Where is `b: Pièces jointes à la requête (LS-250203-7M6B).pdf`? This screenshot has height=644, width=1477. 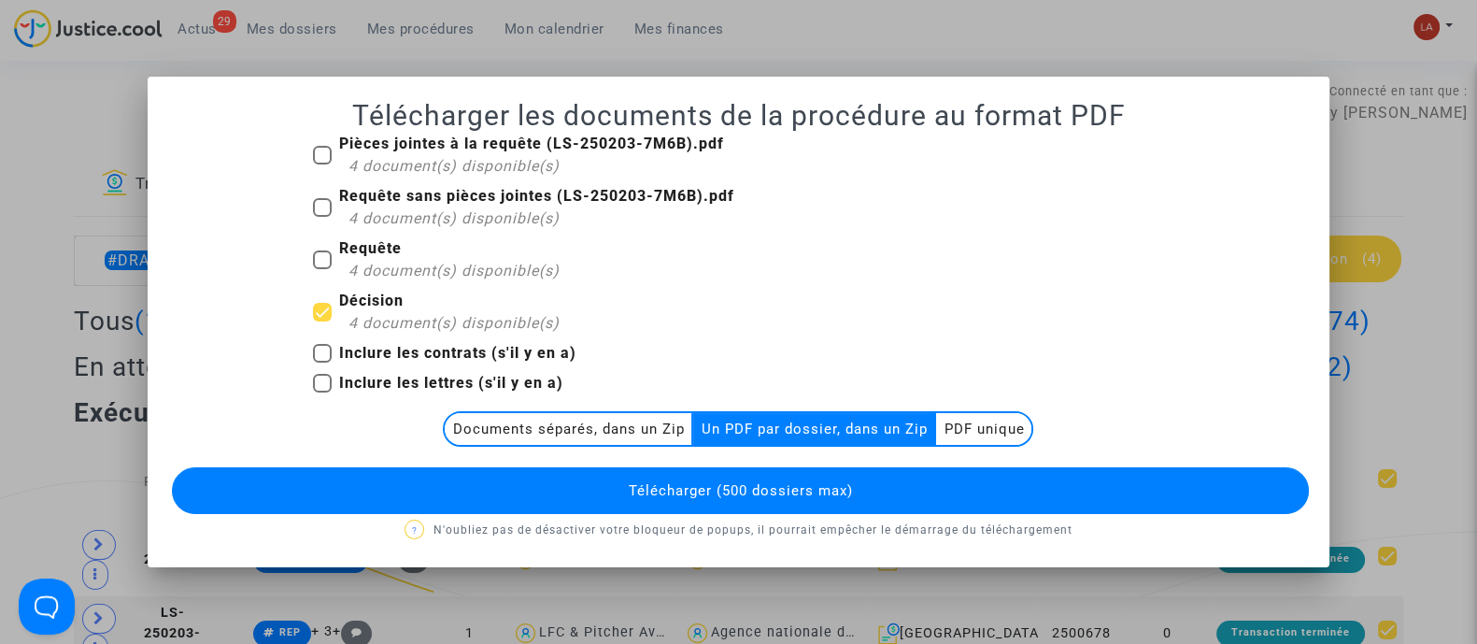 b: Pièces jointes à la requête (LS-250203-7M6B).pdf is located at coordinates (531, 143).